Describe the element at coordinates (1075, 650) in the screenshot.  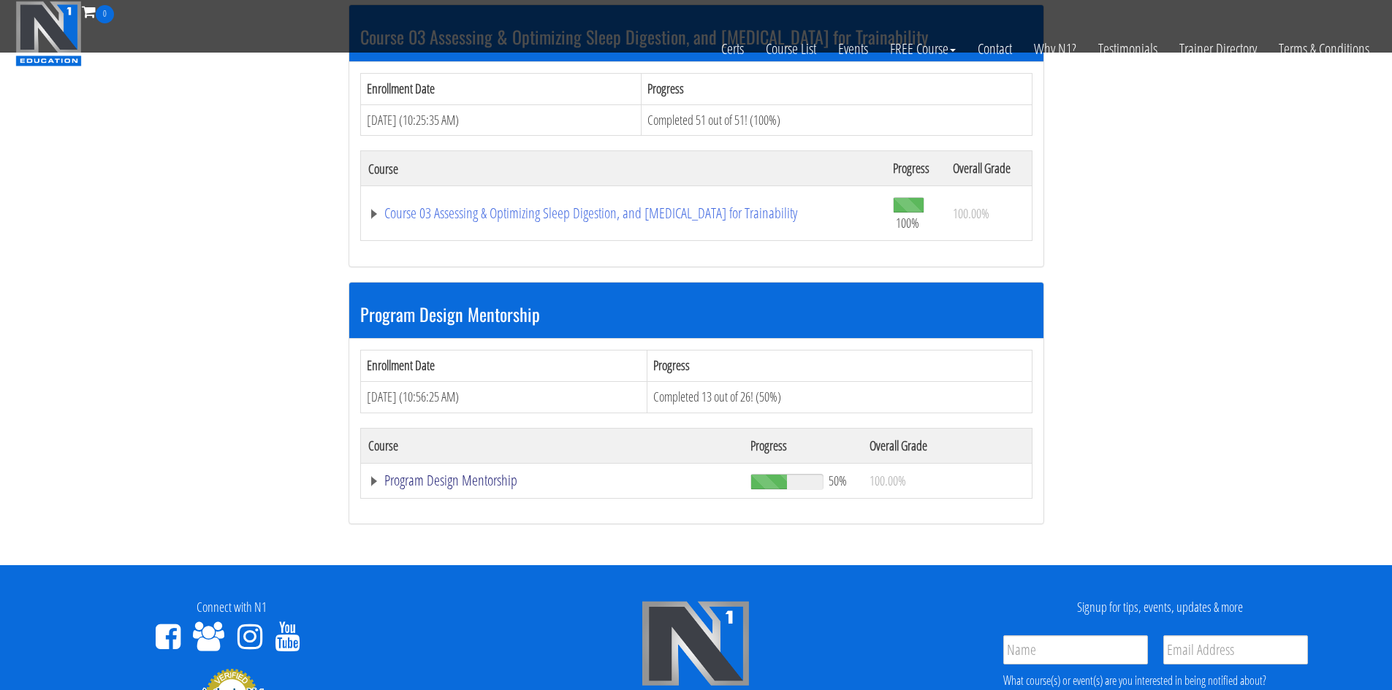
I see `input: Name` at that location.